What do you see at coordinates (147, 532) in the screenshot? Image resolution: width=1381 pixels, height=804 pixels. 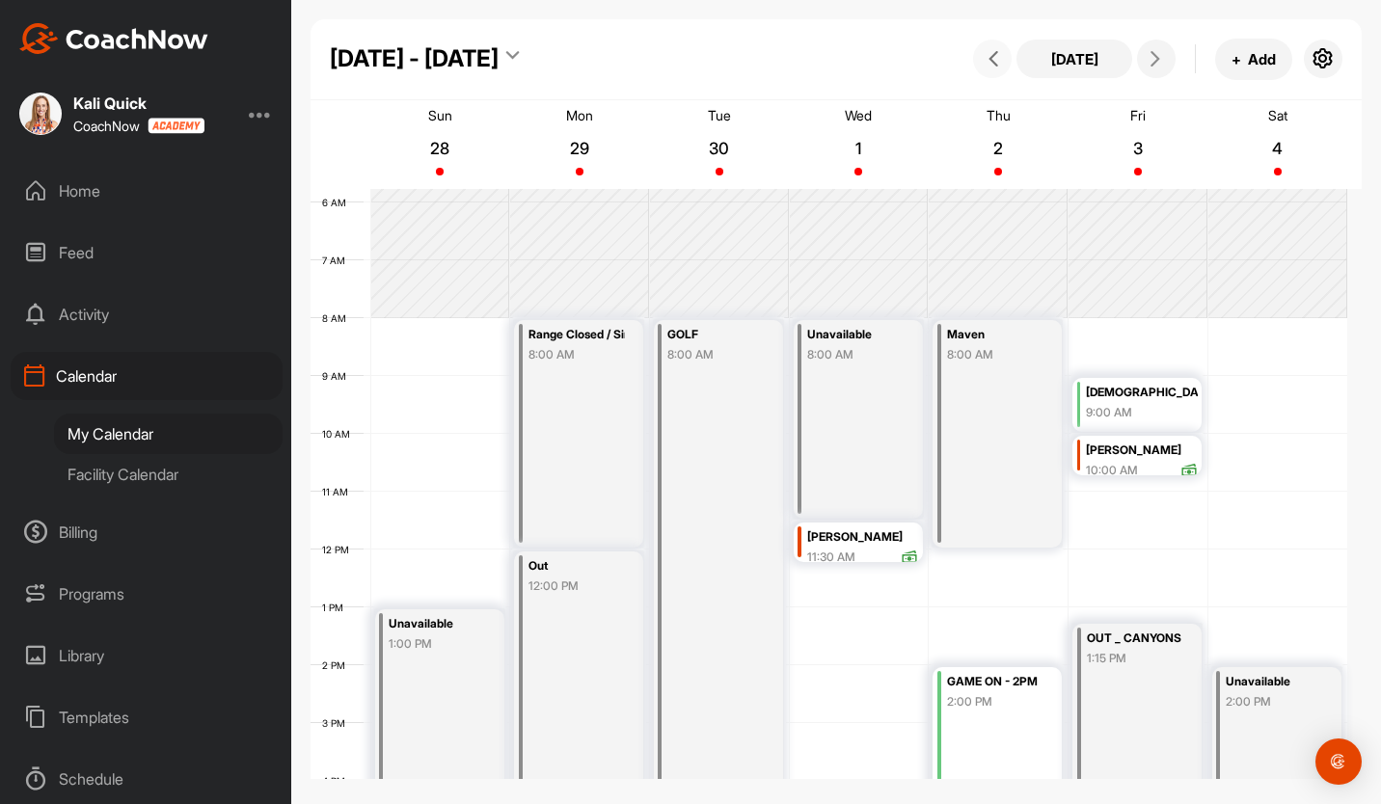 I see `div: Billing` at bounding box center [147, 532].